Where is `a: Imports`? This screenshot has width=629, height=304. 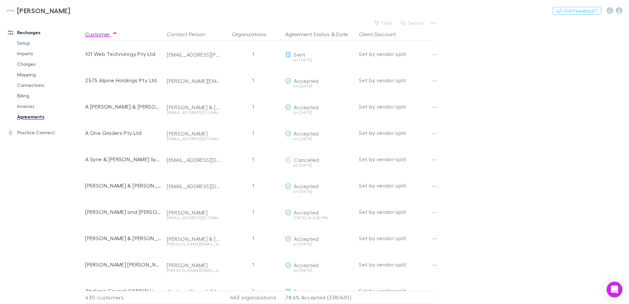 a: Imports is located at coordinates (50, 54).